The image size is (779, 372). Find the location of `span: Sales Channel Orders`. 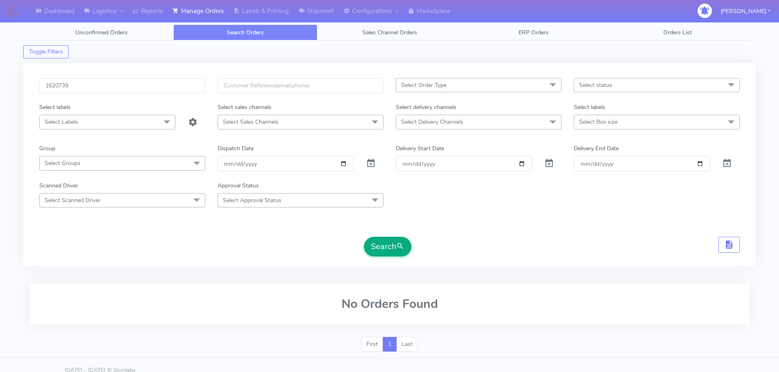

span: Sales Channel Orders is located at coordinates (390, 32).